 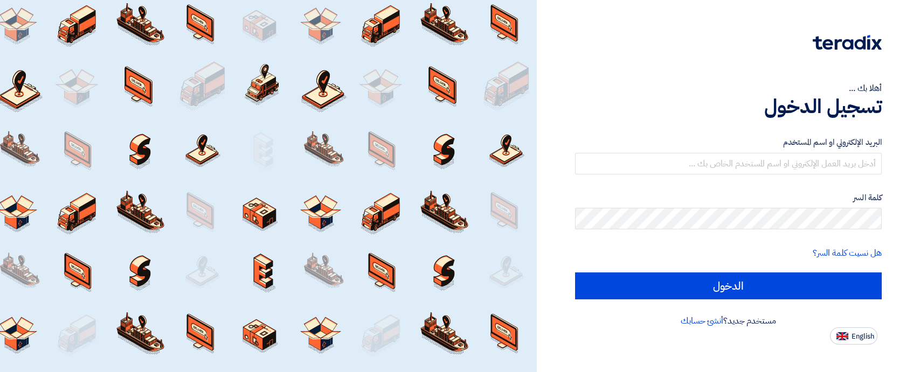 What do you see at coordinates (728, 107) in the screenshot?
I see `h1: تسجيل الدخول` at bounding box center [728, 107].